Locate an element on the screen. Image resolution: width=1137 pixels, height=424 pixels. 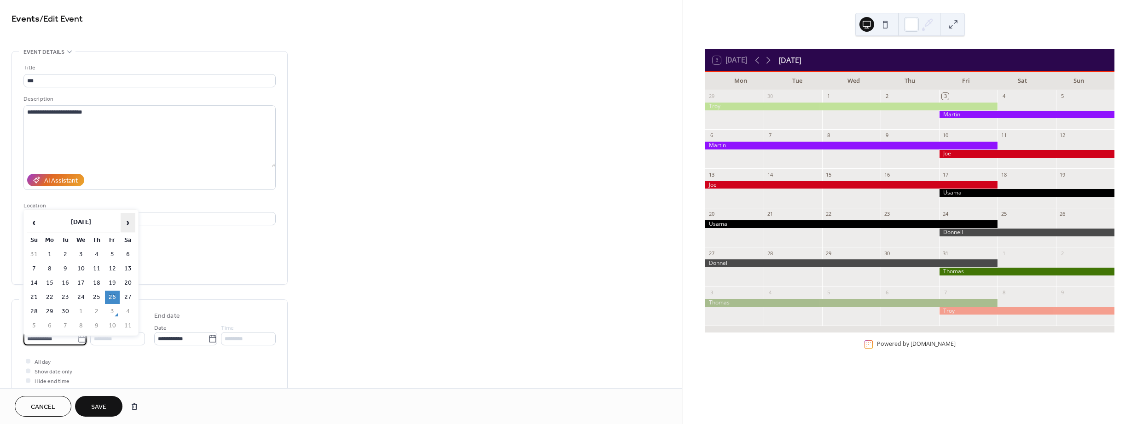
td: 2 is located at coordinates (65, 255).